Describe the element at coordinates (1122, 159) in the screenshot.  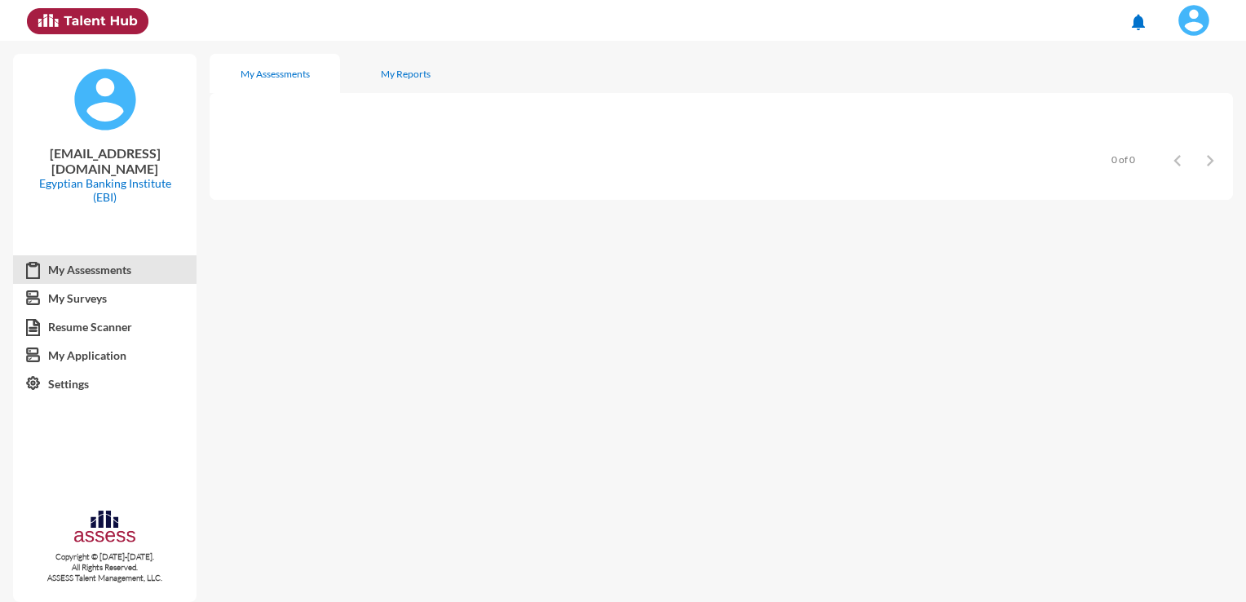
I see `div: 0 of 0` at that location.